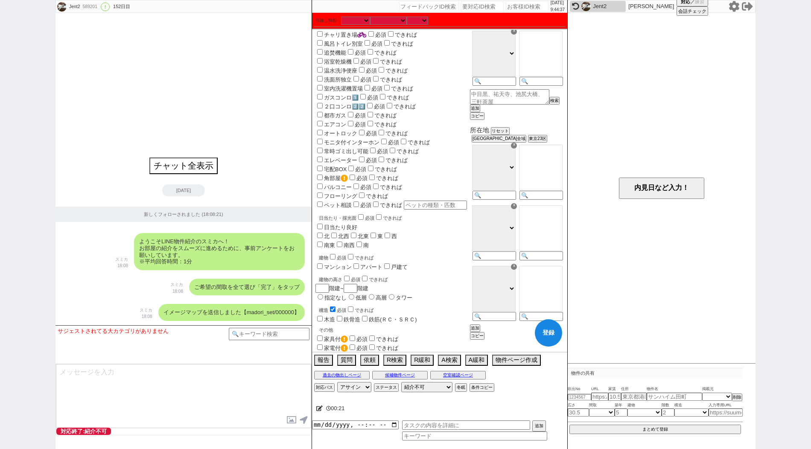 The image size is (811, 449). I want to click on p: 18:08, so click(122, 266).